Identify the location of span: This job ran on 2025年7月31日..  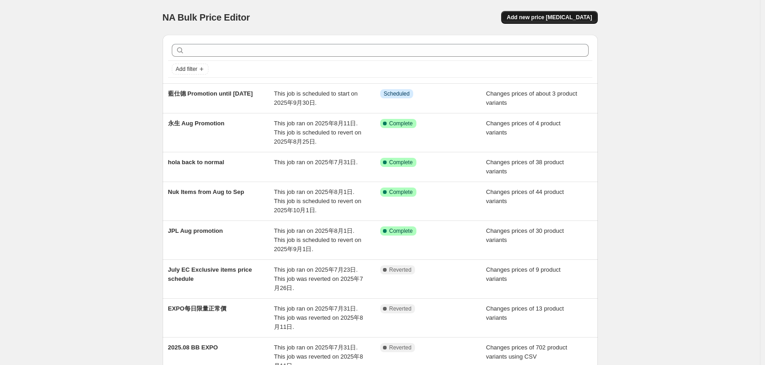
(316, 162).